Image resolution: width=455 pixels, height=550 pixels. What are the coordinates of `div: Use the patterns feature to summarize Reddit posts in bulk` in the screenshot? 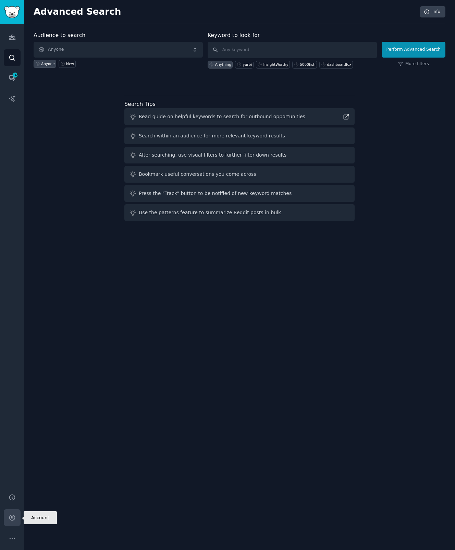 It's located at (210, 212).